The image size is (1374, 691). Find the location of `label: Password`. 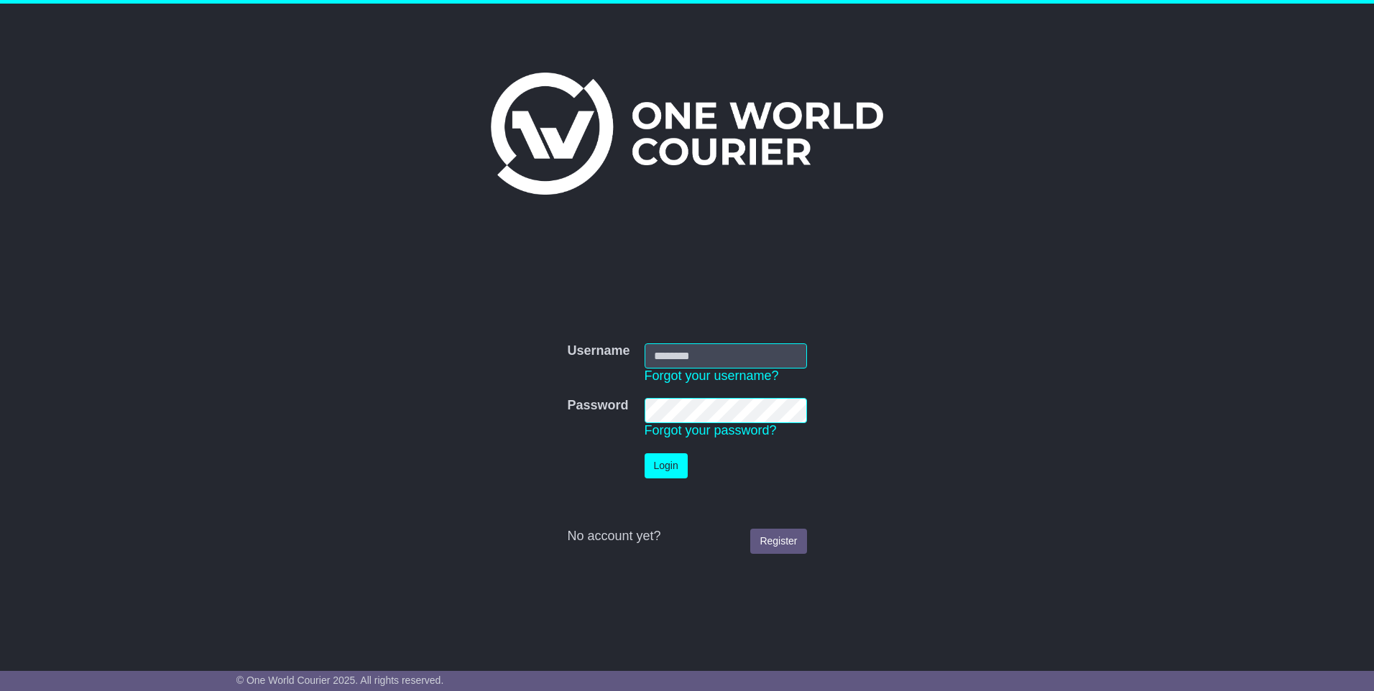

label: Password is located at coordinates (597, 406).